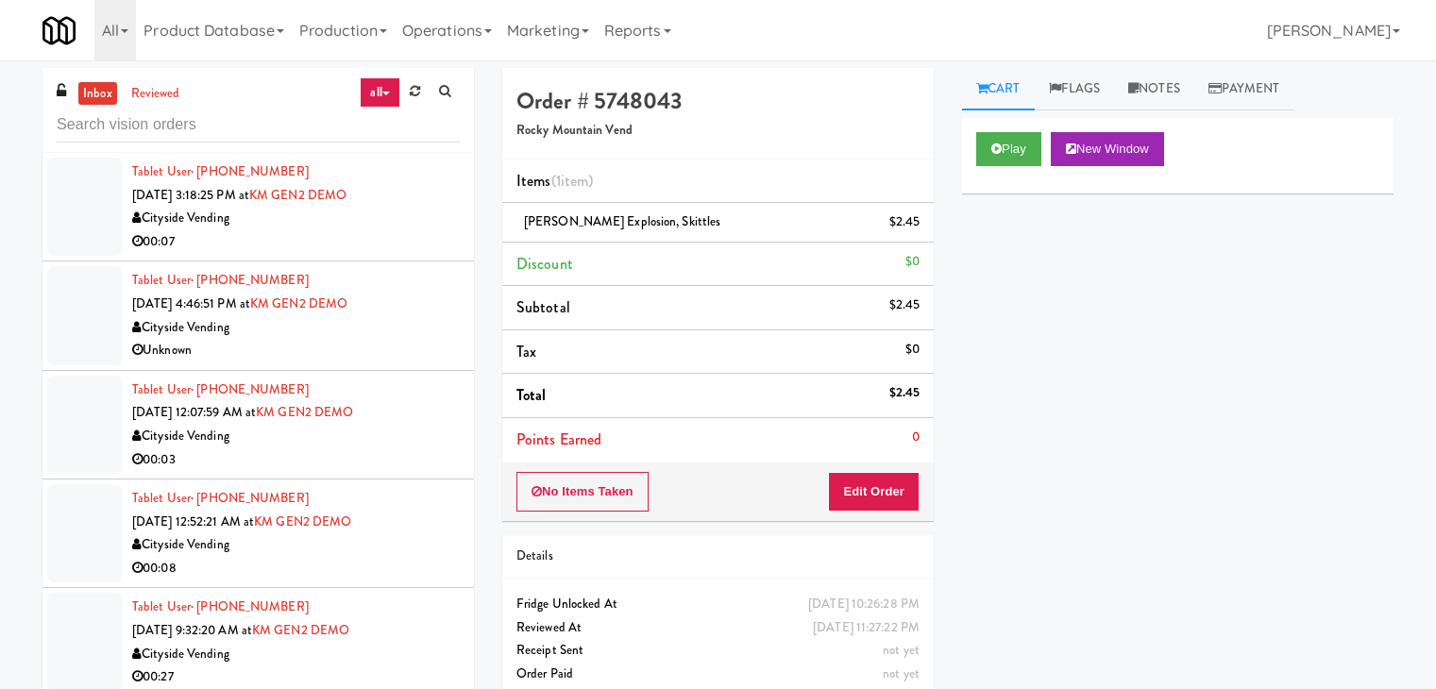  Describe the element at coordinates (296, 568) in the screenshot. I see `div: 00:08` at that location.